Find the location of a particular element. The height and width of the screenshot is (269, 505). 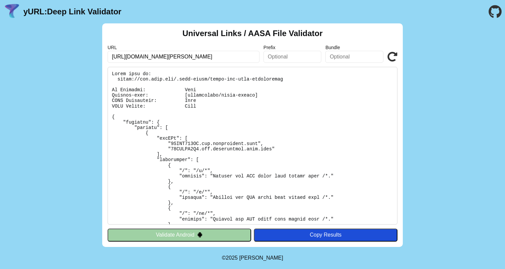

img: droidIcon.svg is located at coordinates (200, 234).